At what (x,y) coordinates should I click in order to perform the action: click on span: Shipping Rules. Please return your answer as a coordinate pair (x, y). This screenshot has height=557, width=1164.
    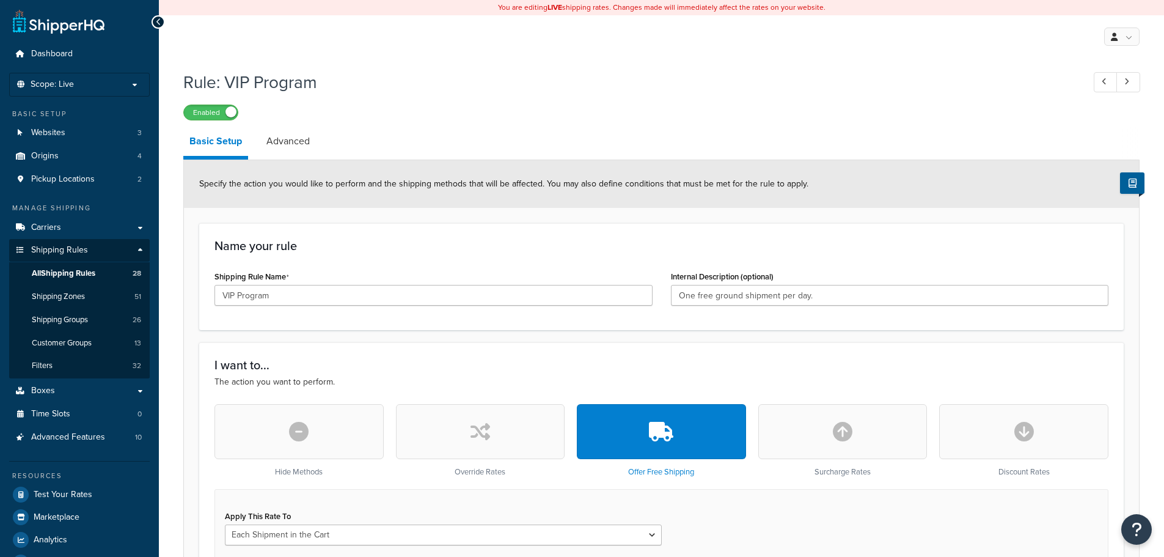
    Looking at the image, I should click on (59, 250).